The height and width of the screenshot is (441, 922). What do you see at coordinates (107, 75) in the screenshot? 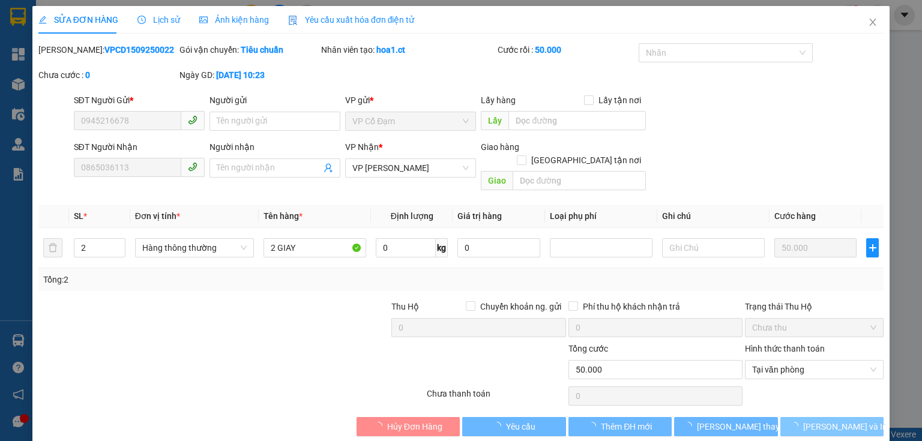
I see `div: Chưa cước :` at bounding box center [107, 75].